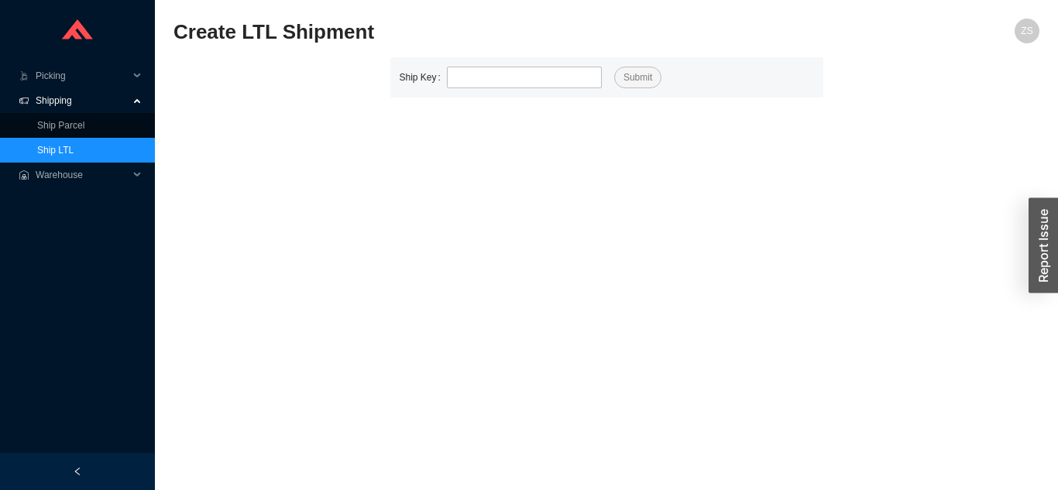 This screenshot has width=1058, height=490. Describe the element at coordinates (82, 76) in the screenshot. I see `span: Picking` at that location.